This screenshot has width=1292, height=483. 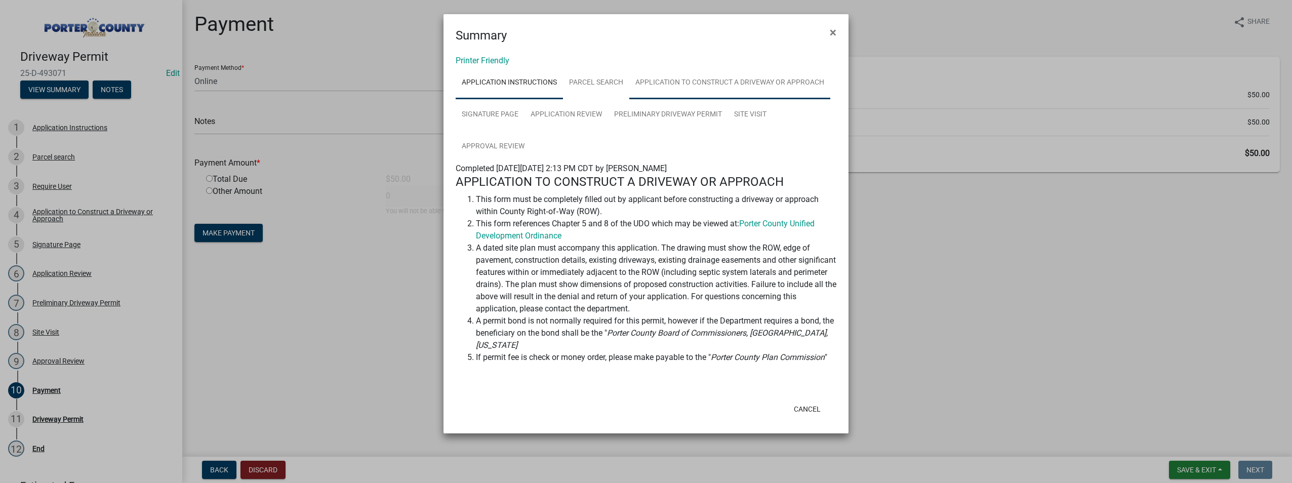 What do you see at coordinates (645, 229) in the screenshot?
I see `a: Porter County Unified Development Ordinance` at bounding box center [645, 229].